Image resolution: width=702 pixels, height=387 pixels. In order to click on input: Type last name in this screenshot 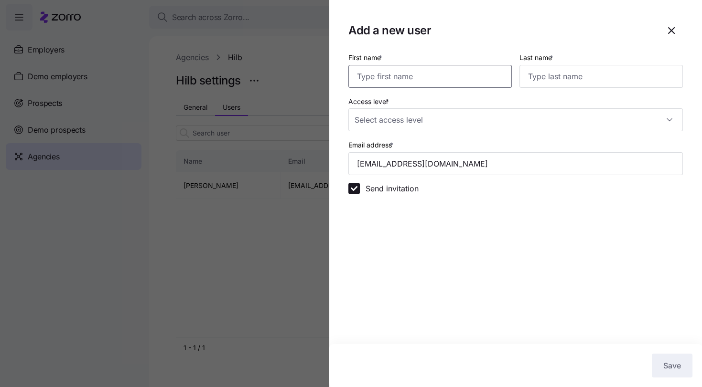, I will do `click(601, 76)`.